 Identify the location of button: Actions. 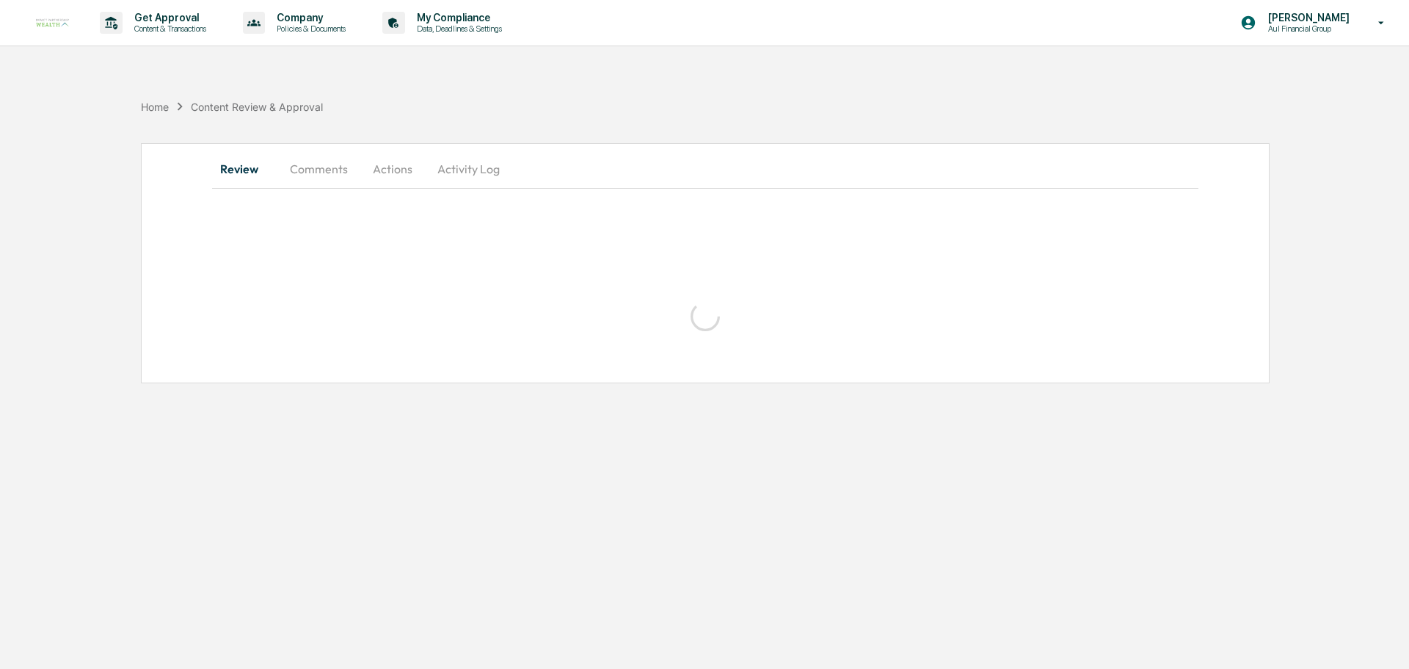
(393, 169).